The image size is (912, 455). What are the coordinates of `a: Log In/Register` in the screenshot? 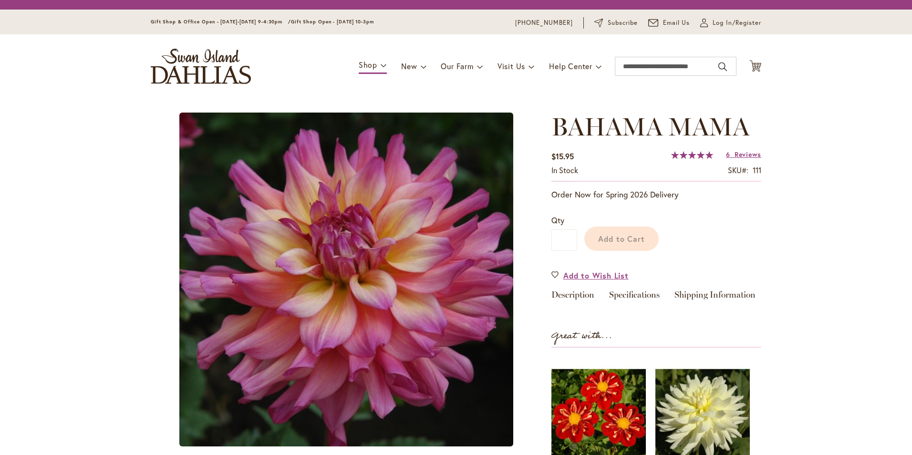 It's located at (730, 23).